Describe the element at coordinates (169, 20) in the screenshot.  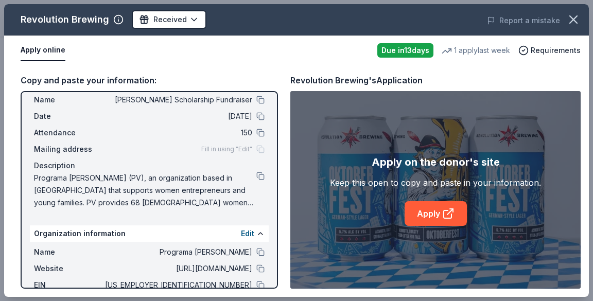
I see `button: Received` at that location.